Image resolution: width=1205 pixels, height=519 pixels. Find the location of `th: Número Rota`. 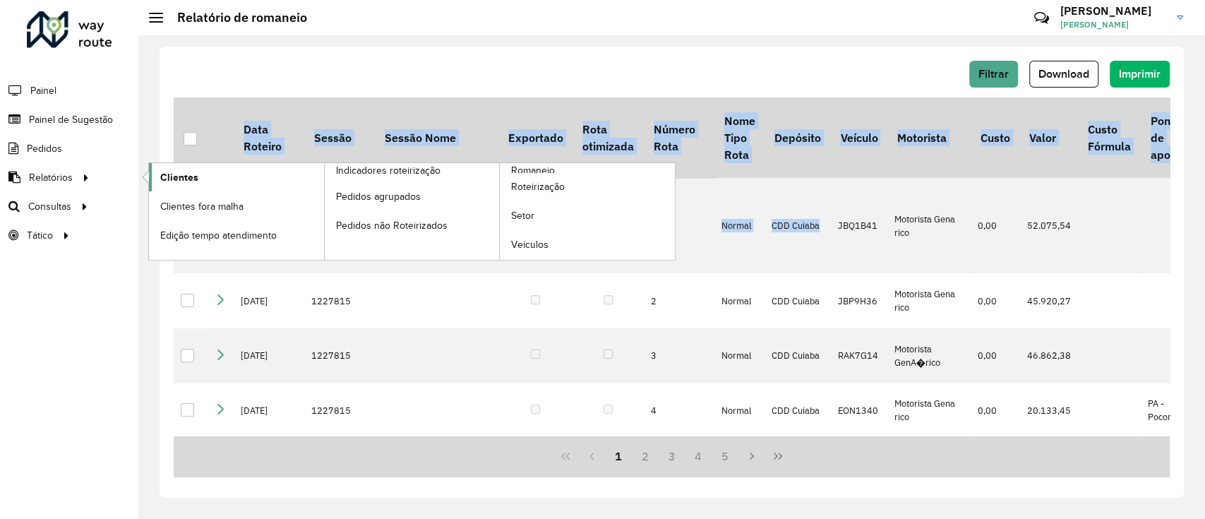

th: Número Rota is located at coordinates (679, 138).